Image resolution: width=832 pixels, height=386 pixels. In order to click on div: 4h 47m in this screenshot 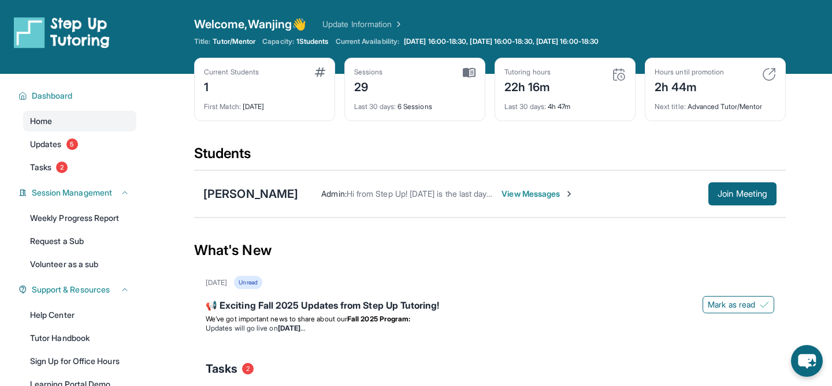, I will do `click(565, 103)`.